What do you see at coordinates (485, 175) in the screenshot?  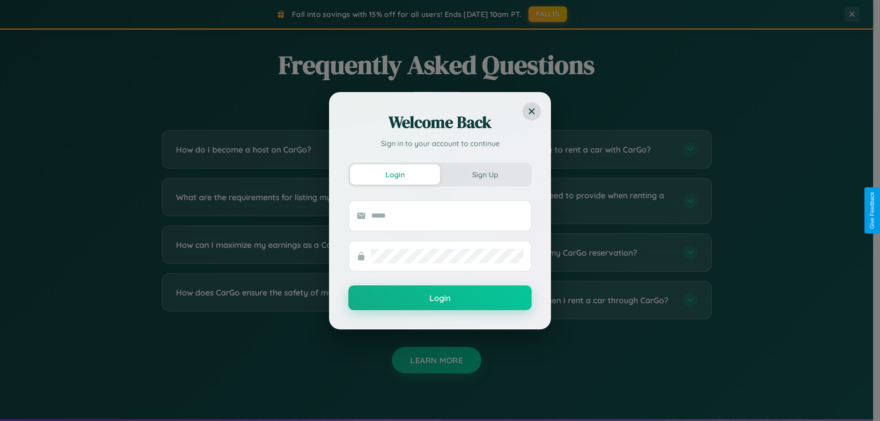 I see `button: Sign Up` at bounding box center [485, 175].